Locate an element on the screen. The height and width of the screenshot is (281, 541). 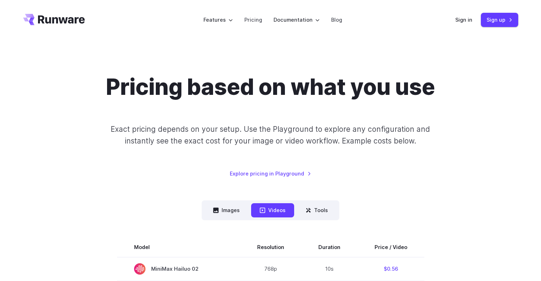
th: Price / Video is located at coordinates (391, 247).